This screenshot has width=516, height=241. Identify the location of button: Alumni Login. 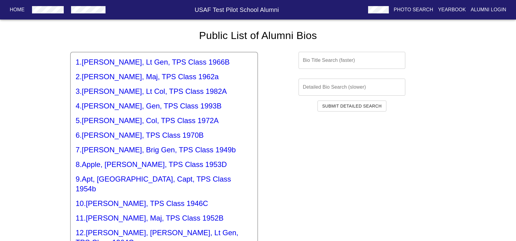
(489, 10).